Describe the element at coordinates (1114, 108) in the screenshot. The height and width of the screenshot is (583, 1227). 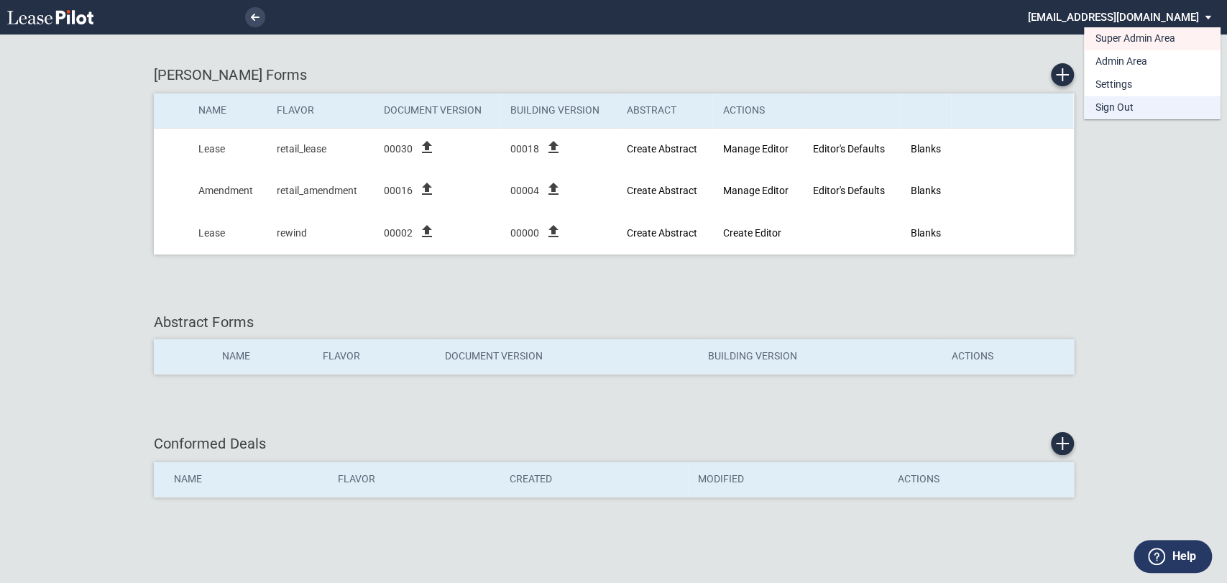
I see `div: Sign Out` at that location.